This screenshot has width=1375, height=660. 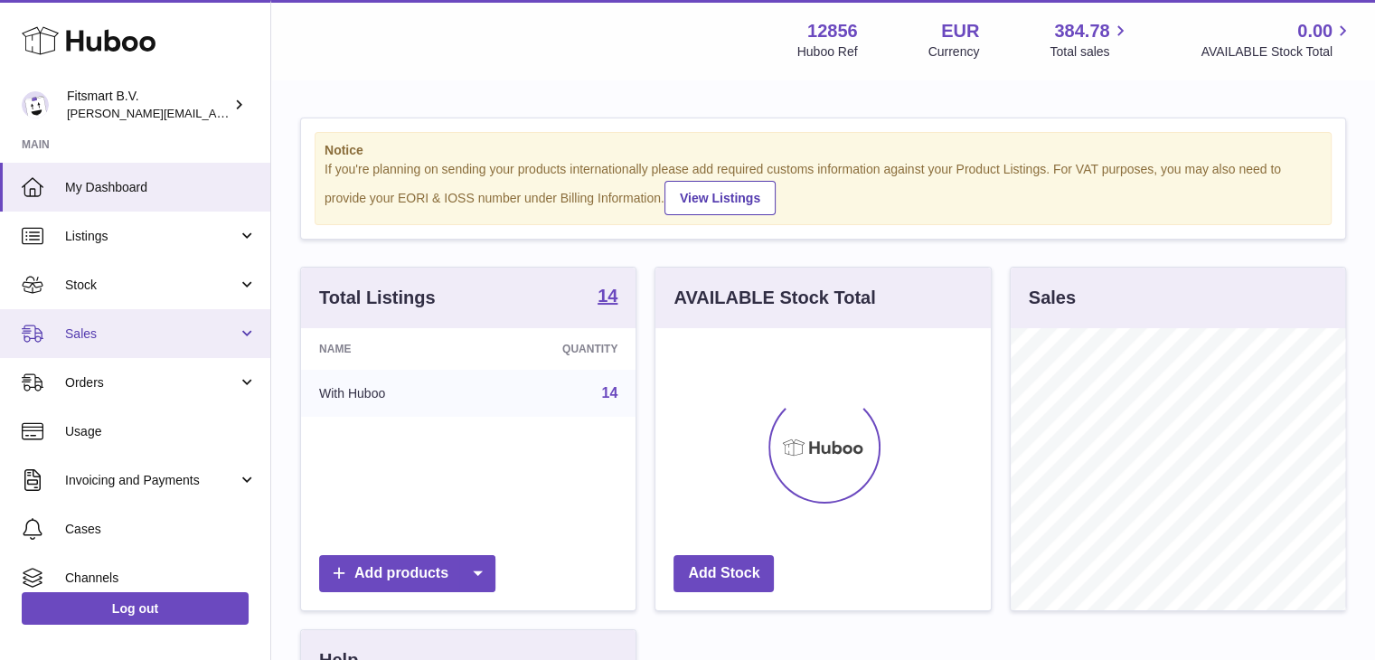 What do you see at coordinates (608, 296) in the screenshot?
I see `strong: 14` at bounding box center [608, 296].